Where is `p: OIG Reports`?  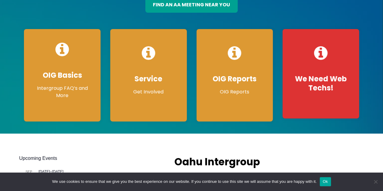
p: OIG Reports is located at coordinates (235, 92).